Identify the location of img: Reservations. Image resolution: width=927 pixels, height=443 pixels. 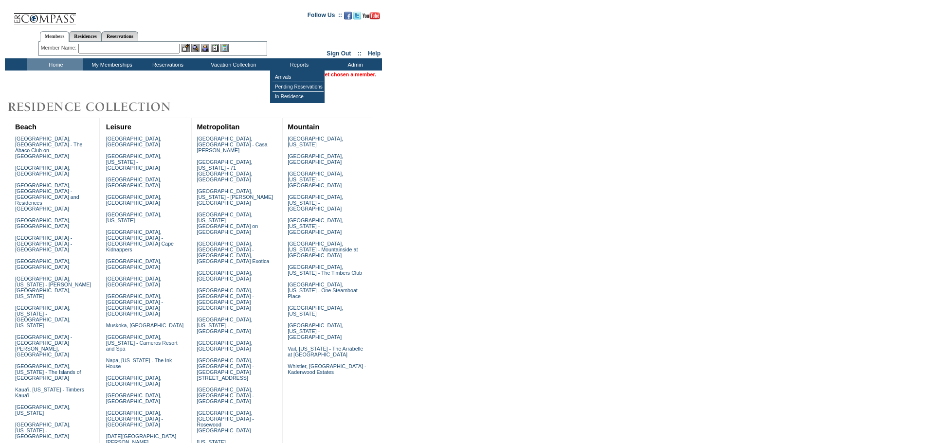
(215, 48).